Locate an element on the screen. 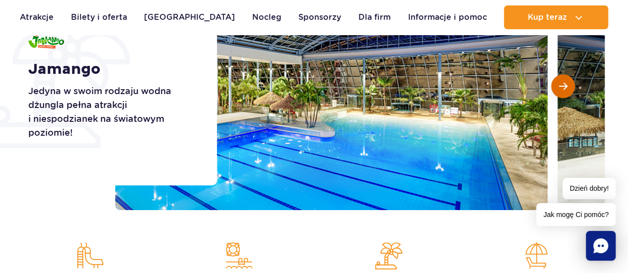 The height and width of the screenshot is (273, 628). h1: Jamango is located at coordinates (111, 69).